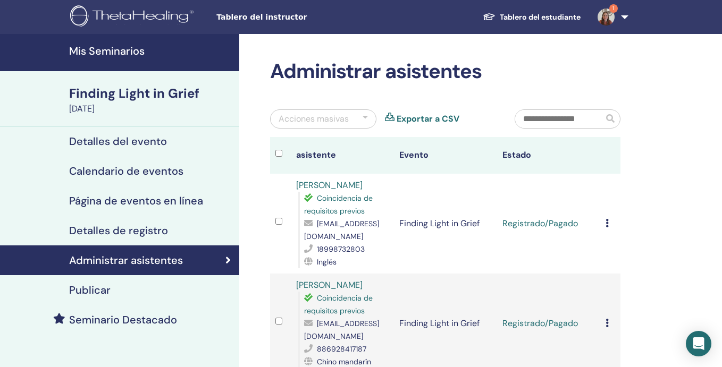 This screenshot has height=367, width=722. Describe the element at coordinates (489, 16) in the screenshot. I see `img: graduation-cap-white.svg` at that location.